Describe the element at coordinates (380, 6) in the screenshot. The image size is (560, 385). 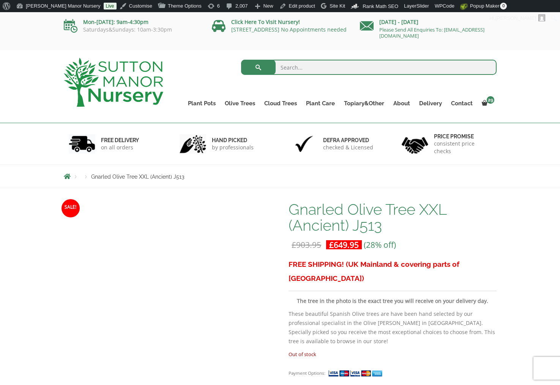
I see `span: Rank Math SEO` at that location.